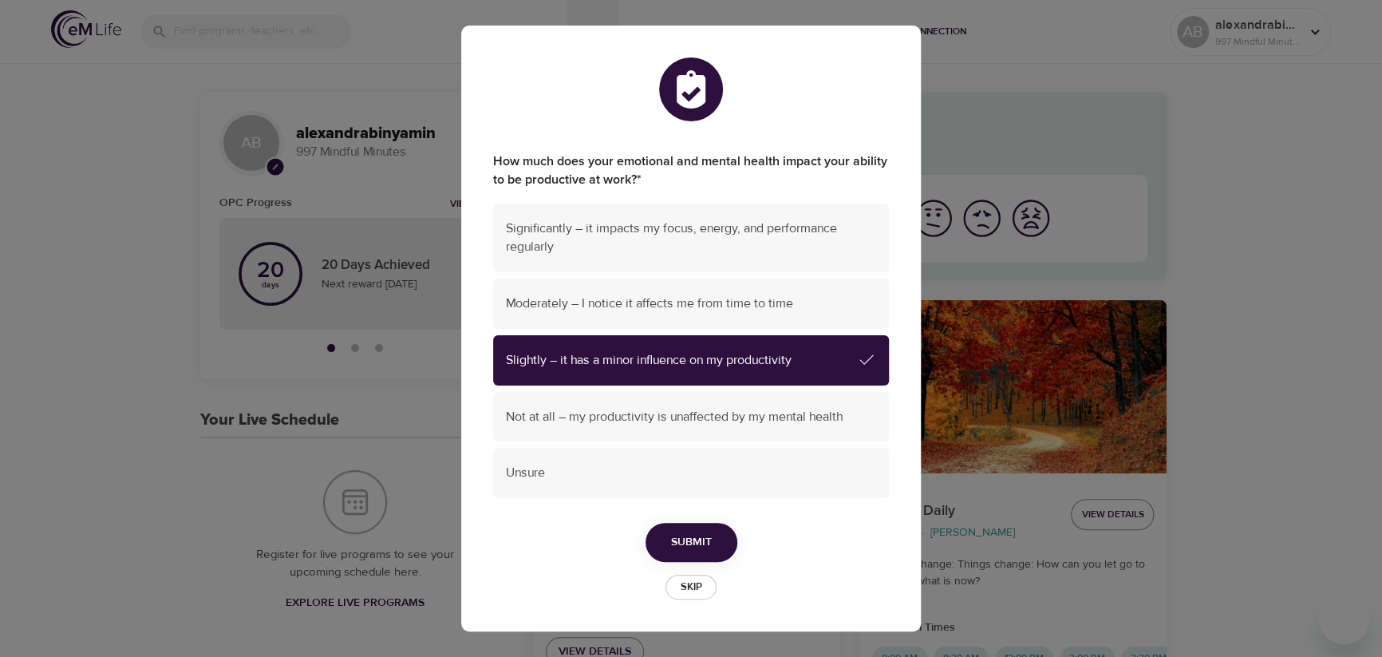  What do you see at coordinates (691, 171) in the screenshot?
I see `label: How much does your emotional and mental health impact your ability to be productive at work?` at bounding box center [691, 171].